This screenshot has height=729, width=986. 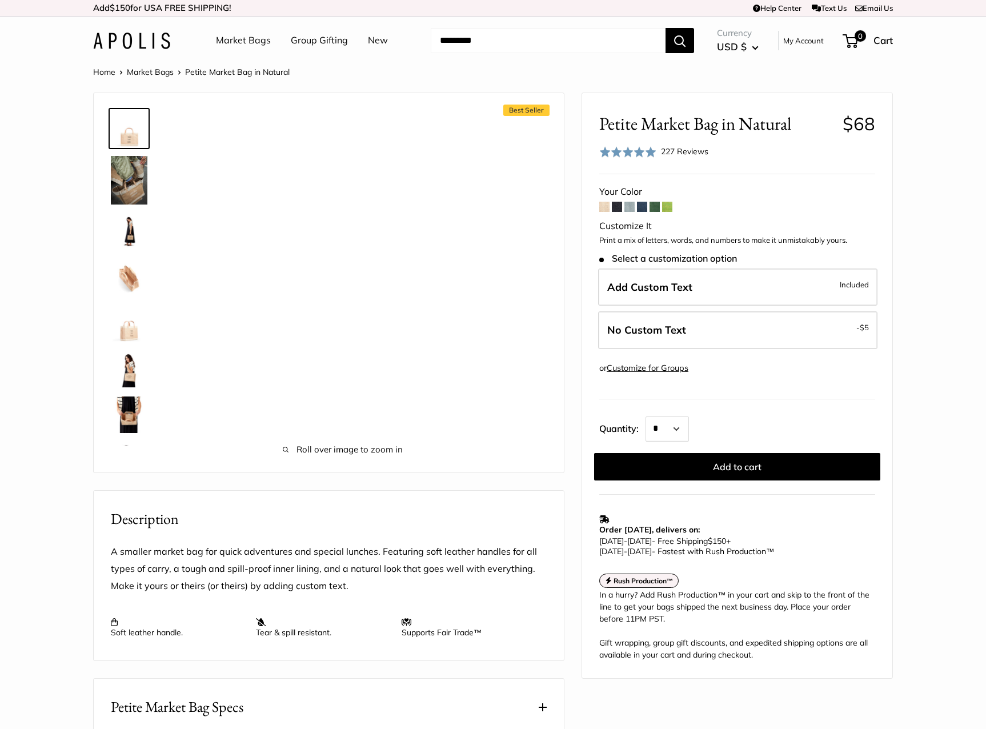 What do you see at coordinates (647, 330) in the screenshot?
I see `span: No Custom Text` at bounding box center [647, 330].